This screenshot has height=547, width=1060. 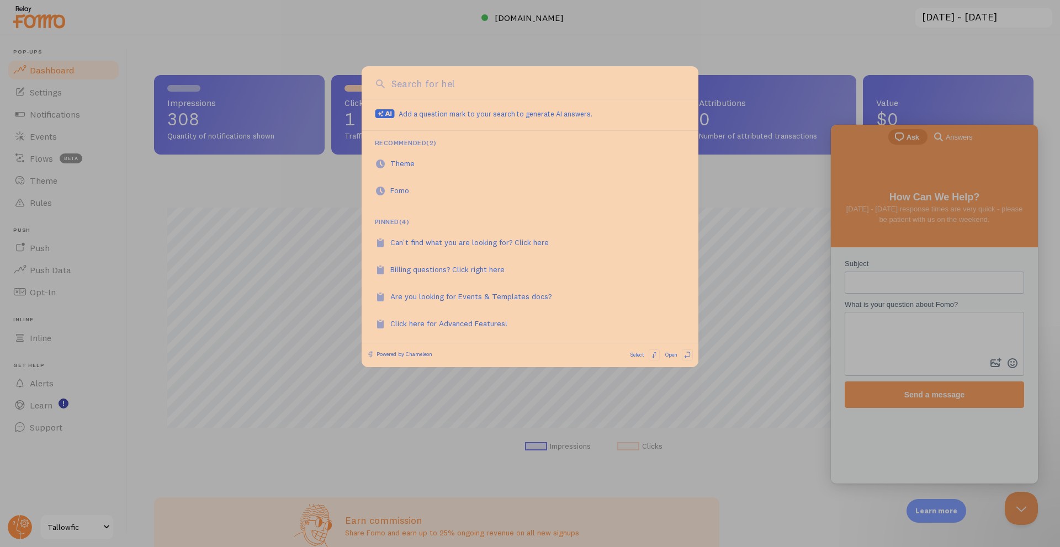 I want to click on div: Recommended based on: This page has some views over the last few weekdays (s=2), so click(x=406, y=190).